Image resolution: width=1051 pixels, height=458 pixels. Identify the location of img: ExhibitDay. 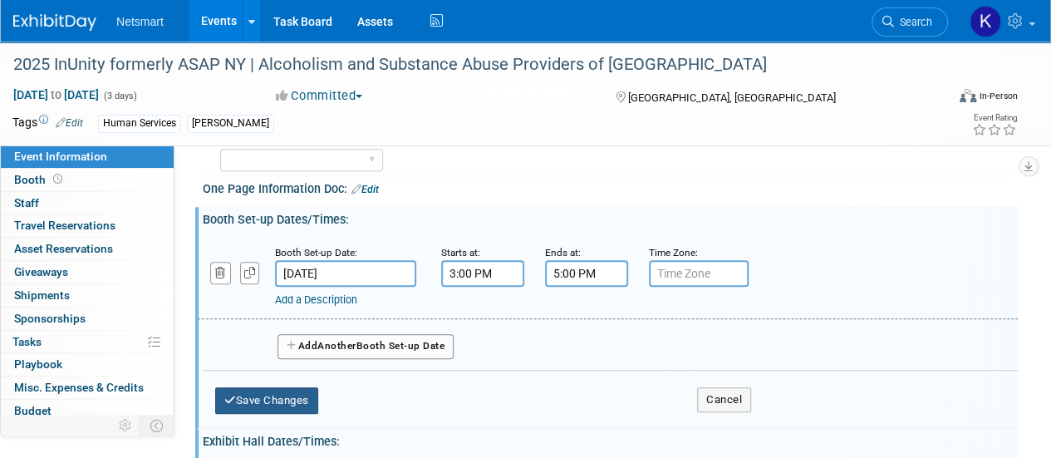
(55, 22).